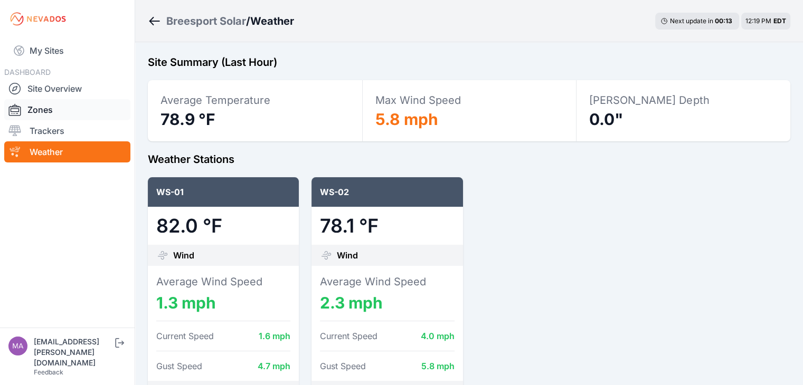  Describe the element at coordinates (188, 119) in the screenshot. I see `span: 78.9 °F` at that location.